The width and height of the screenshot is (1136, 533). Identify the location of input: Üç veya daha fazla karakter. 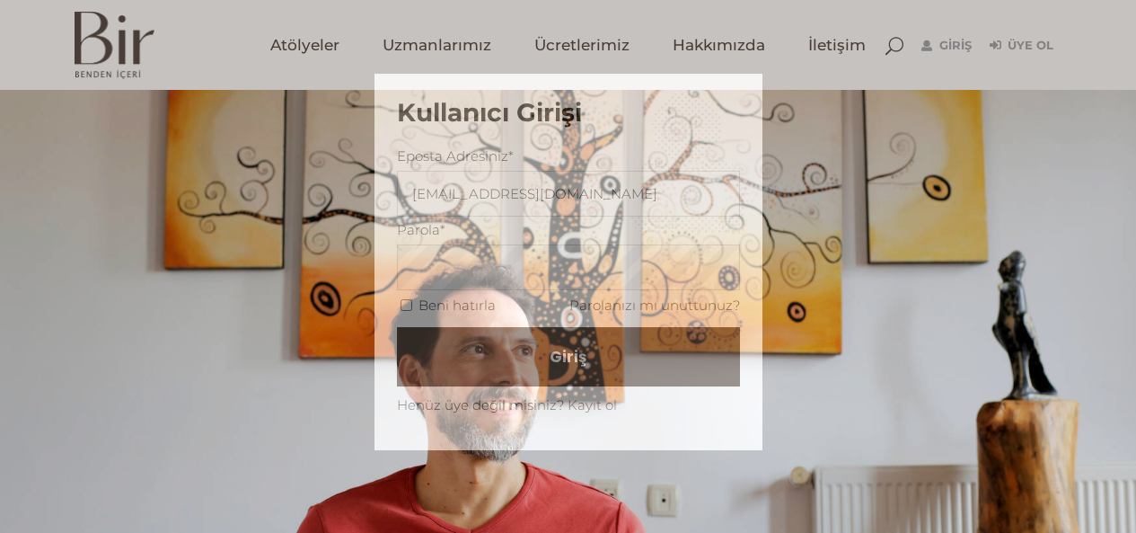
(568, 193).